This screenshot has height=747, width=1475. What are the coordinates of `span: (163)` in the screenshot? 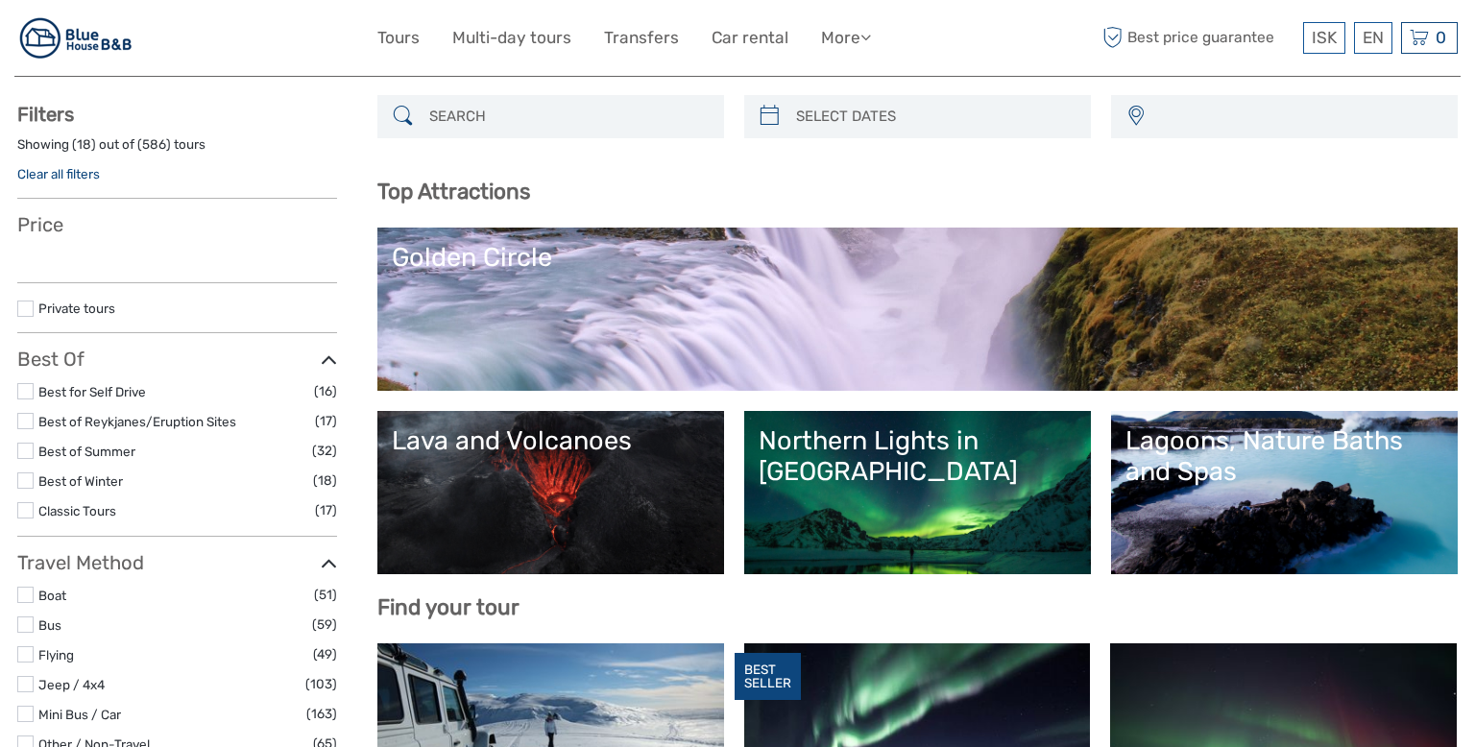 It's located at (322, 714).